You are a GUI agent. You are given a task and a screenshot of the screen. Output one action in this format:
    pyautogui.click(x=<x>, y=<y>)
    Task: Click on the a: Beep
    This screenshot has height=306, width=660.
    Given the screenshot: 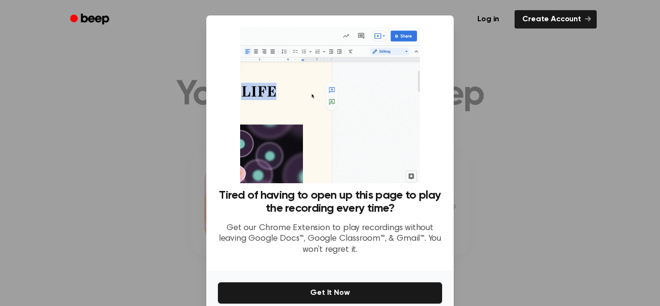 What is the action you would take?
    pyautogui.click(x=90, y=19)
    